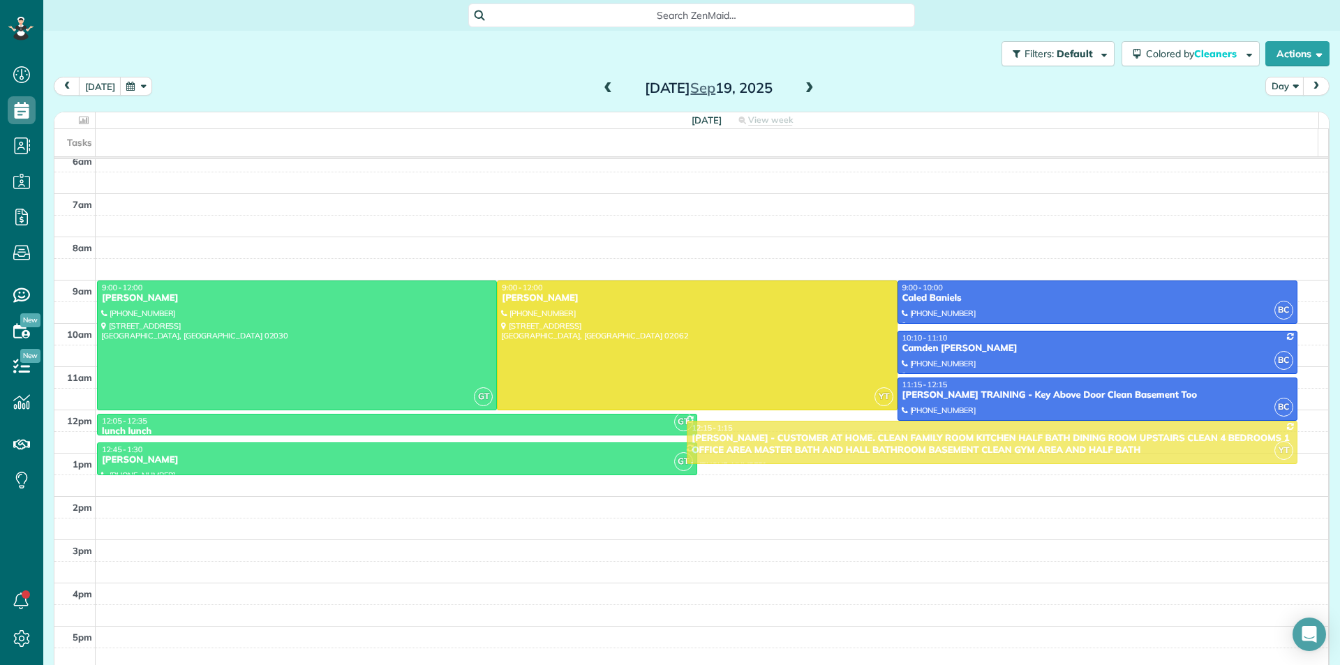 Image resolution: width=1340 pixels, height=665 pixels. What do you see at coordinates (703, 87) in the screenshot?
I see `span: Sep` at bounding box center [703, 87].